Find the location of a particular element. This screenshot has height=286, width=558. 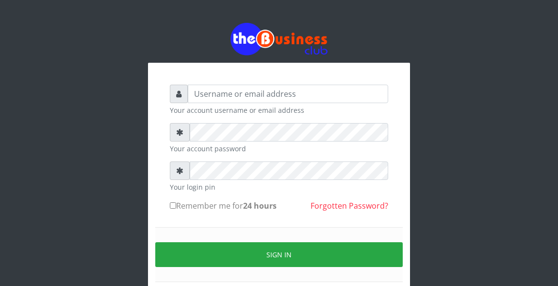

b: 24 hours is located at coordinates (260, 205).